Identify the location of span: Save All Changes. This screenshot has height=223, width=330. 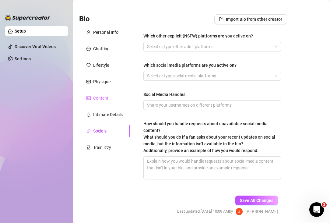
(257, 200).